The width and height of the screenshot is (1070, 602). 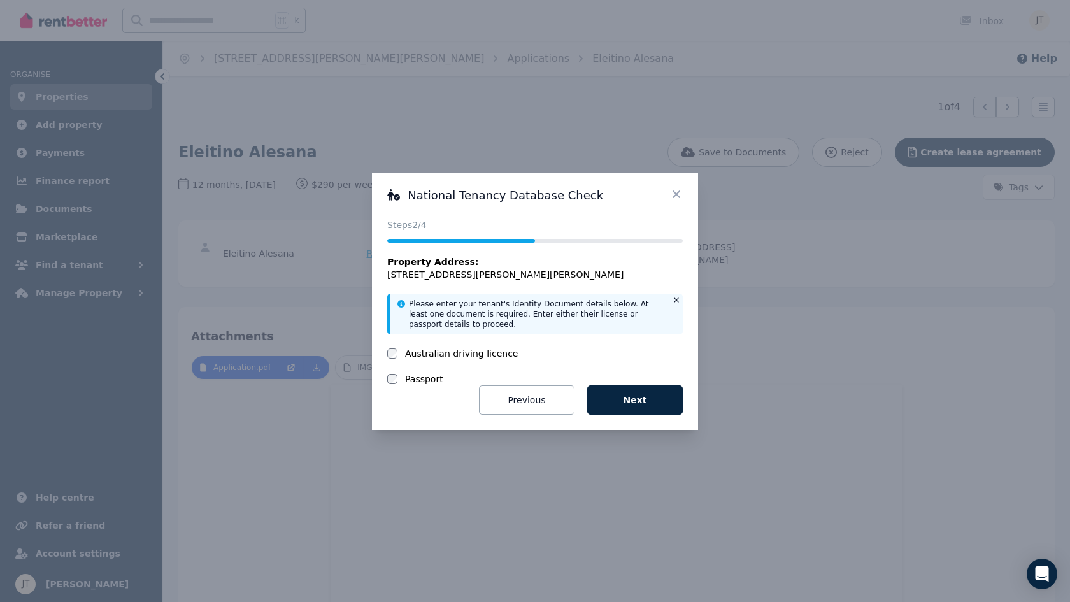 What do you see at coordinates (527, 400) in the screenshot?
I see `button: Previous` at bounding box center [527, 400].